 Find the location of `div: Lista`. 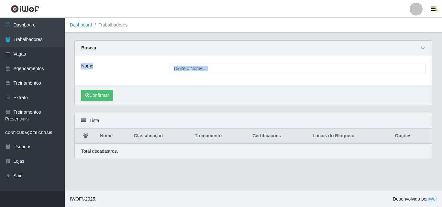

div: Lista is located at coordinates (253, 121).